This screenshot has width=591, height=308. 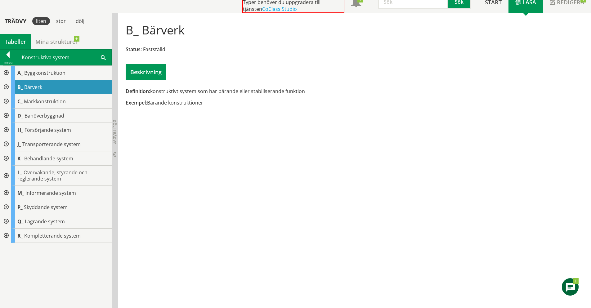 What do you see at coordinates (154, 49) in the screenshot?
I see `span: Fastställd` at bounding box center [154, 49].